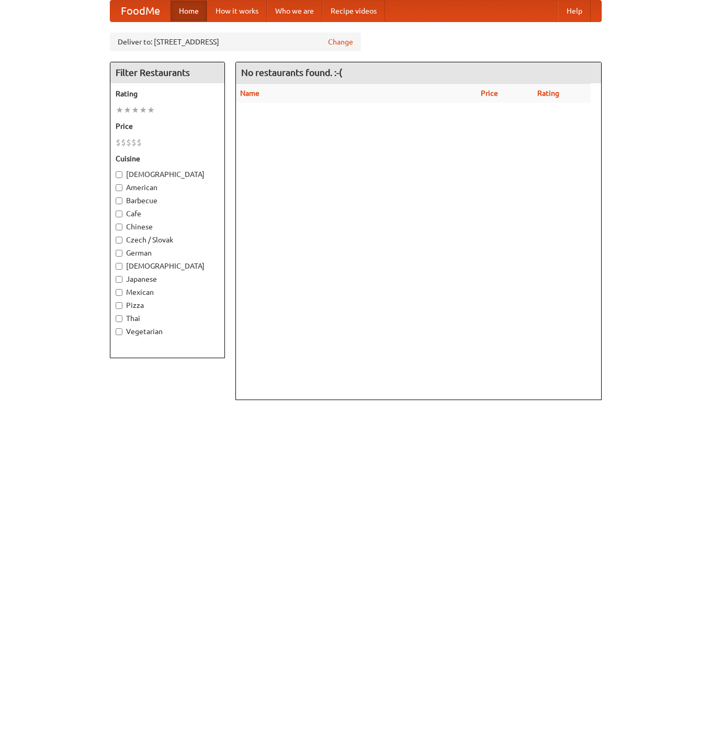  What do you see at coordinates (167, 279) in the screenshot?
I see `label: Japanese` at bounding box center [167, 279].